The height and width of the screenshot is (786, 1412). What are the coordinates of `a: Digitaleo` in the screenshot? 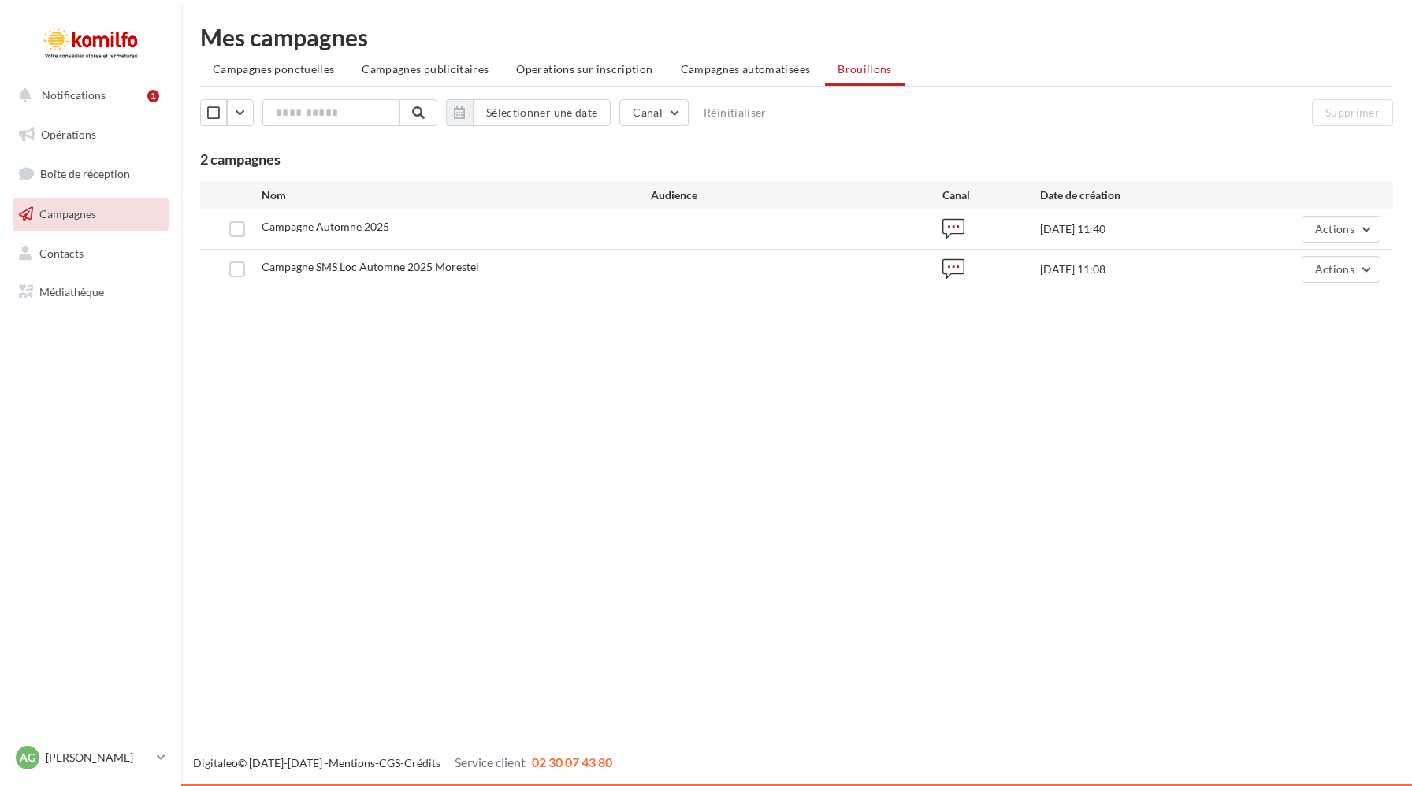 It's located at (215, 763).